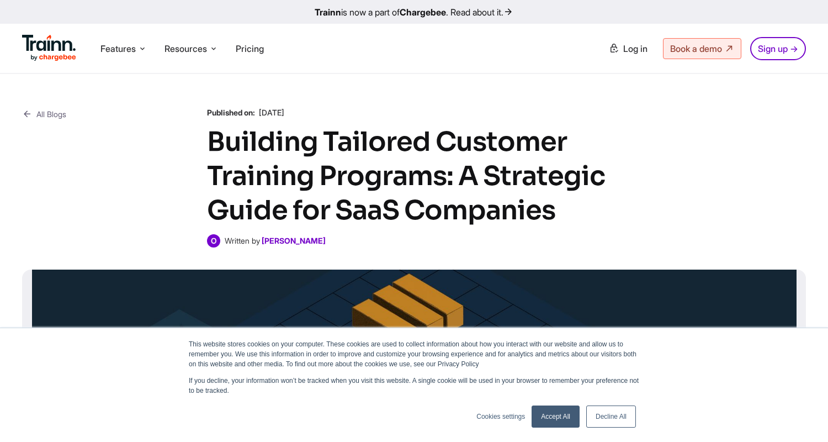 This screenshot has height=442, width=828. I want to click on h1: Building Tailored Customer Training Programs: A Strategic Guide for SaaS Companies, so click(414, 176).